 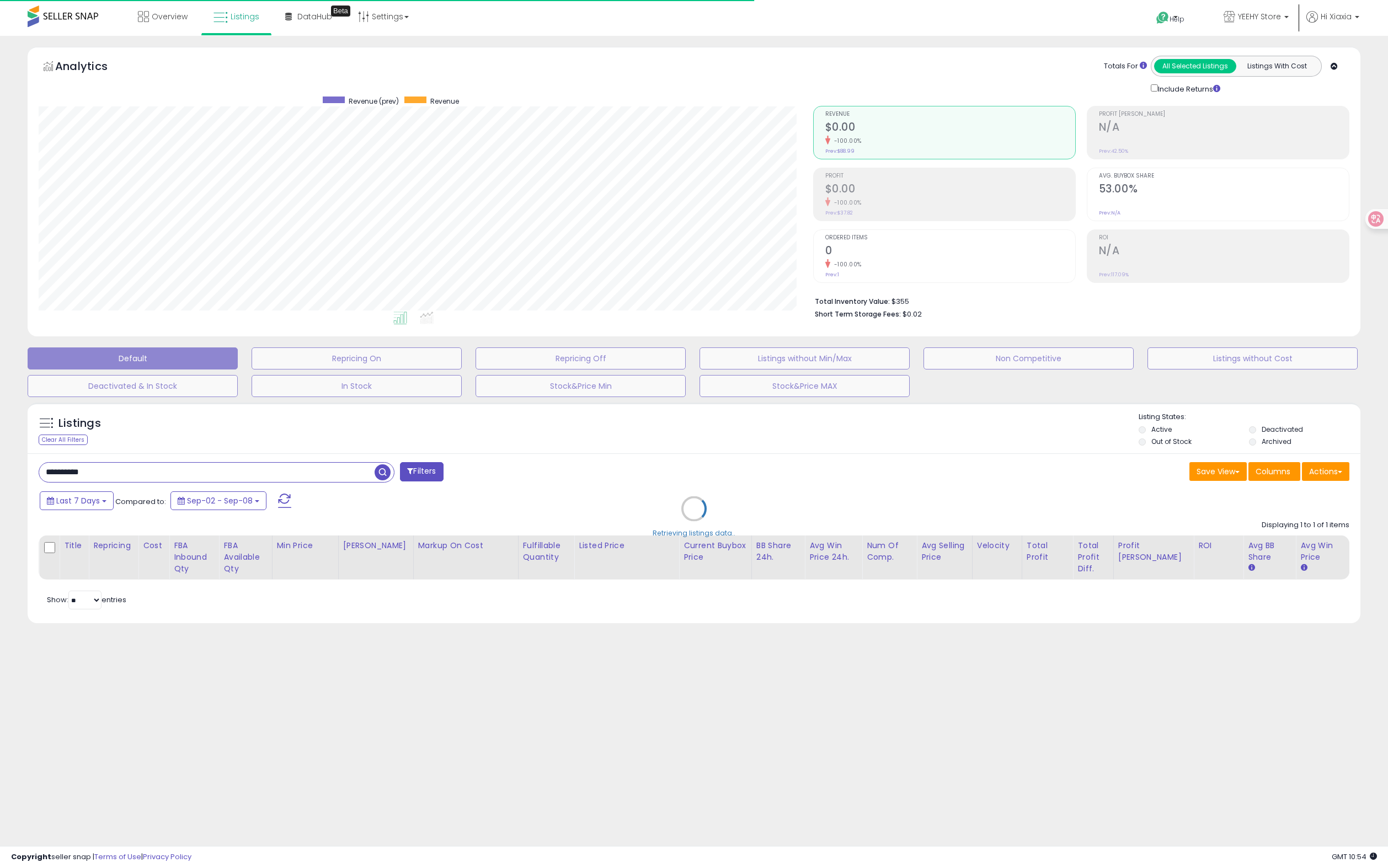 I want to click on span: Ordered Items, so click(x=950, y=238).